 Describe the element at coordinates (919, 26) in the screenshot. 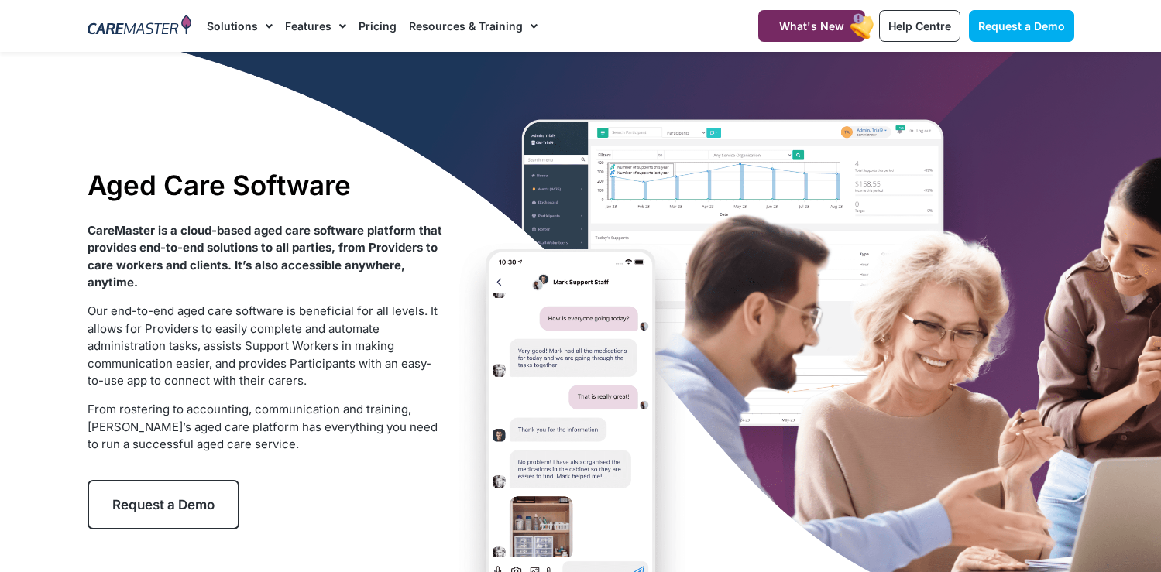

I see `span: Help Centre` at that location.